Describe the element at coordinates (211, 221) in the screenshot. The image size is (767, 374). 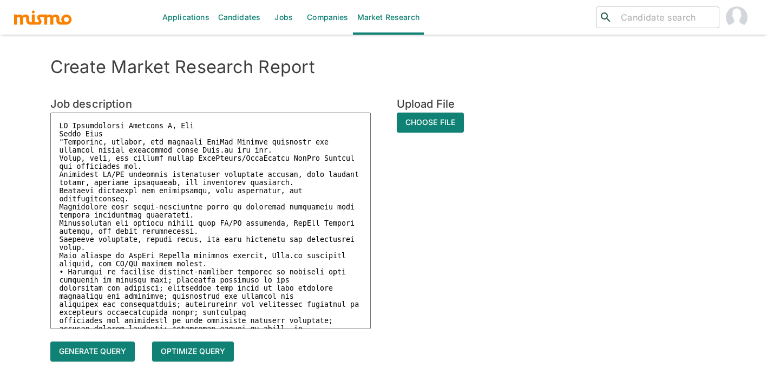
I see `textarea: LO Ipsumdolorsi Ametcons A, Eli Seddo Eius "Temporinc, utlabor, etd magnaali EniMad Minimve quisn...` at that location.